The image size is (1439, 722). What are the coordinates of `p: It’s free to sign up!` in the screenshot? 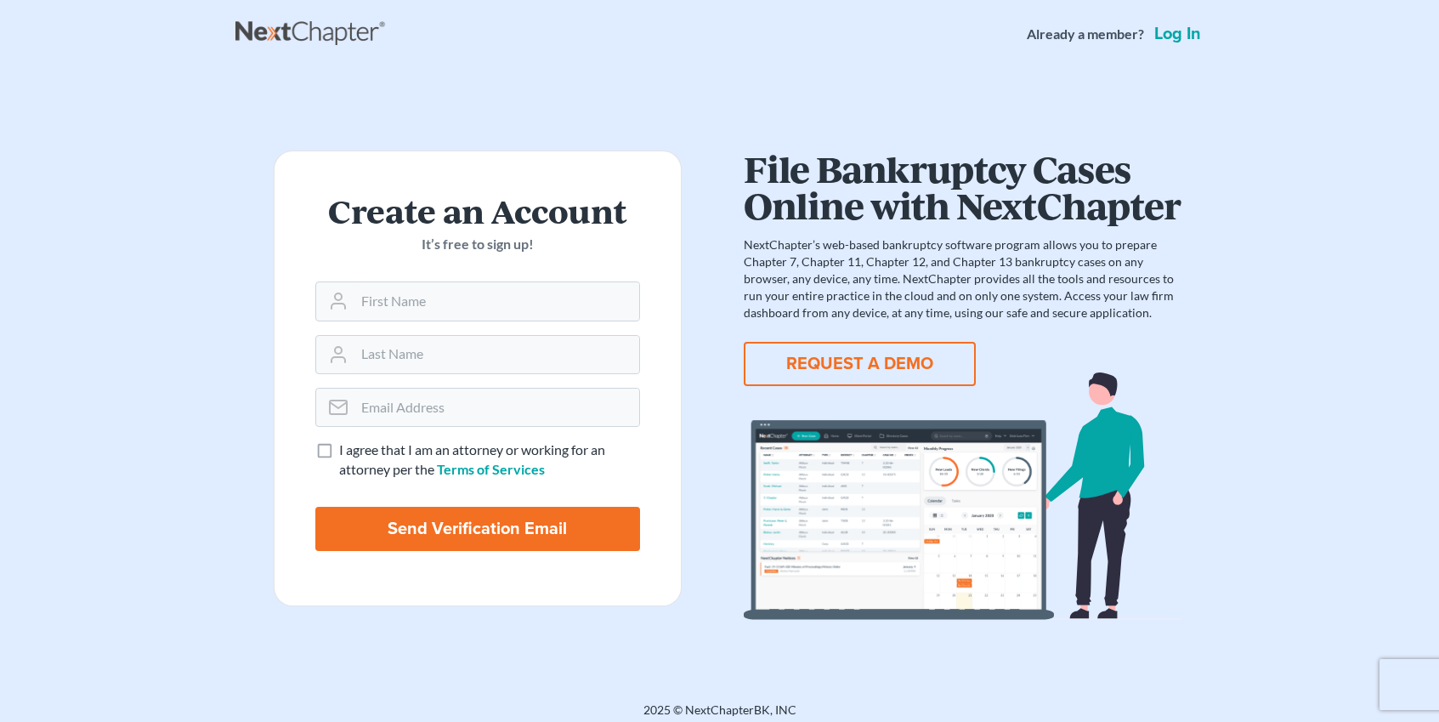 It's located at (478, 244).